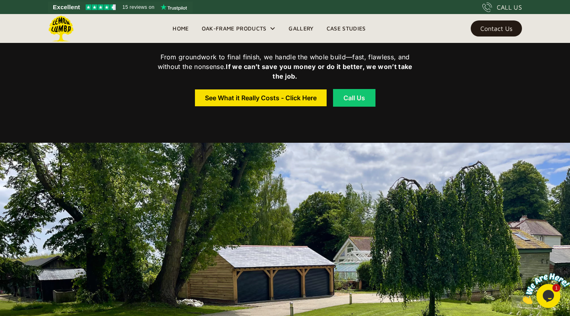 The image size is (570, 316). Describe the element at coordinates (319, 71) in the screenshot. I see `strong: If we can’t save you money or do it better, we won’t take the job.` at that location.